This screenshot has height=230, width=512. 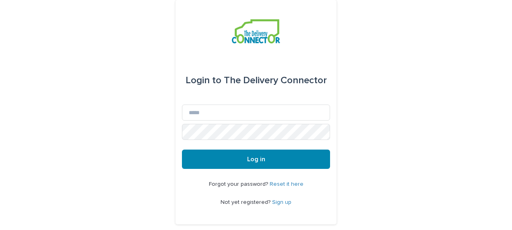 I want to click on a: Sign up, so click(x=282, y=203).